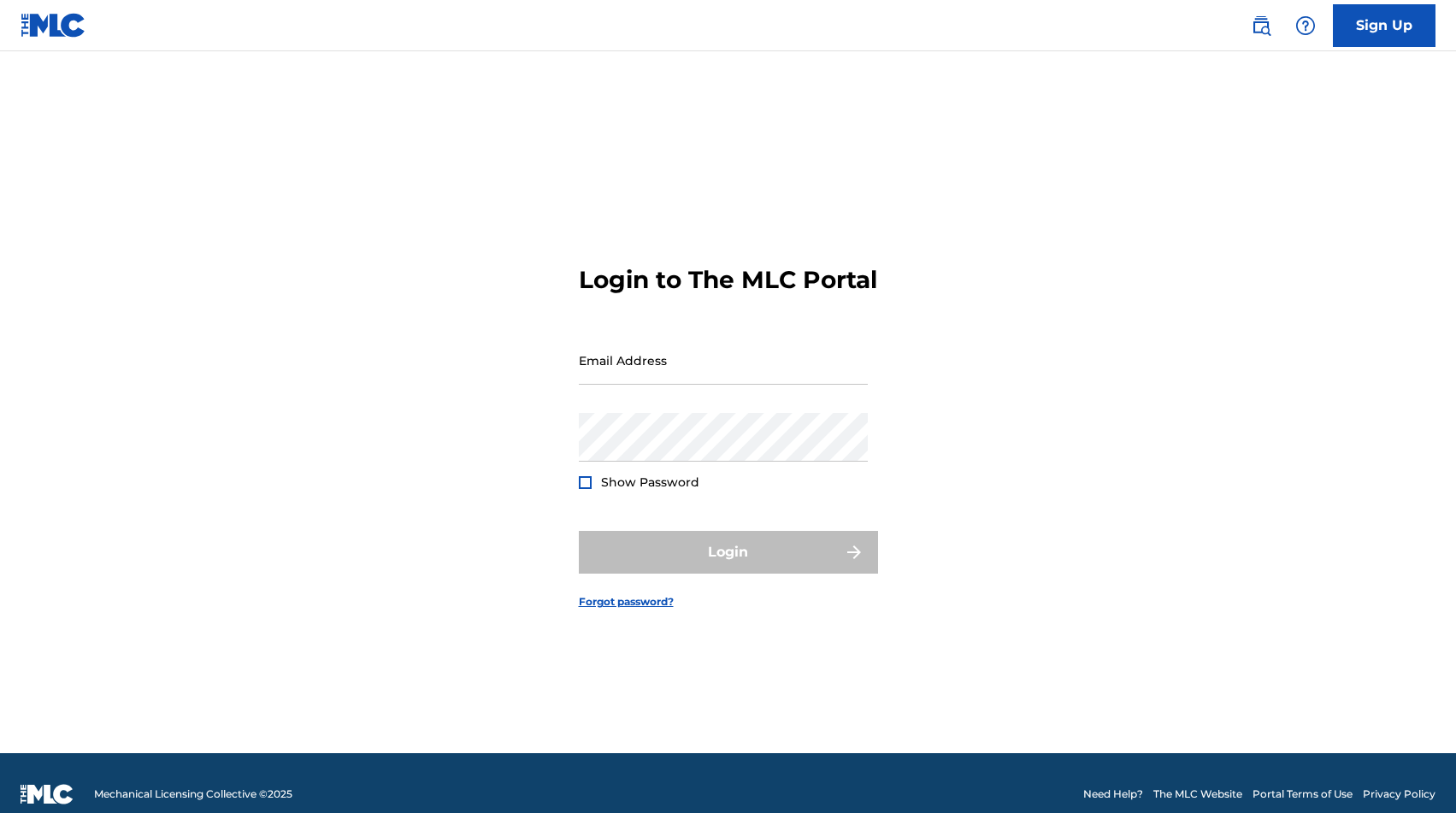 Image resolution: width=1456 pixels, height=813 pixels. What do you see at coordinates (1302, 794) in the screenshot?
I see `a: Portal Terms of Use` at bounding box center [1302, 794].